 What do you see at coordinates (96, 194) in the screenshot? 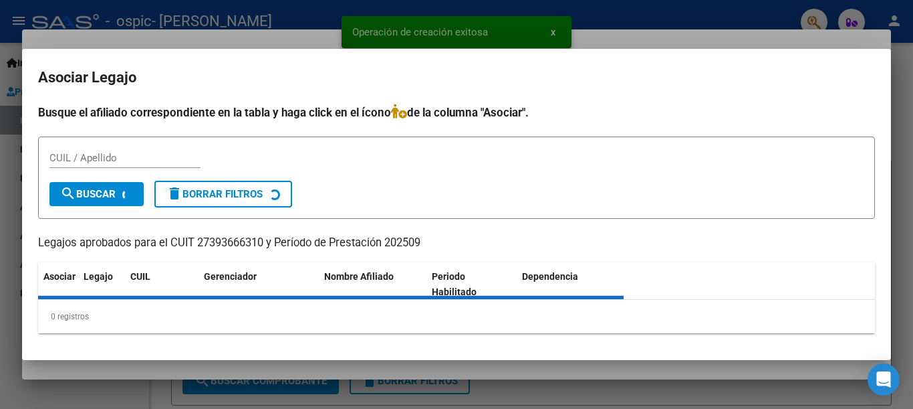
I see `button: Buscar` at bounding box center [96, 194].